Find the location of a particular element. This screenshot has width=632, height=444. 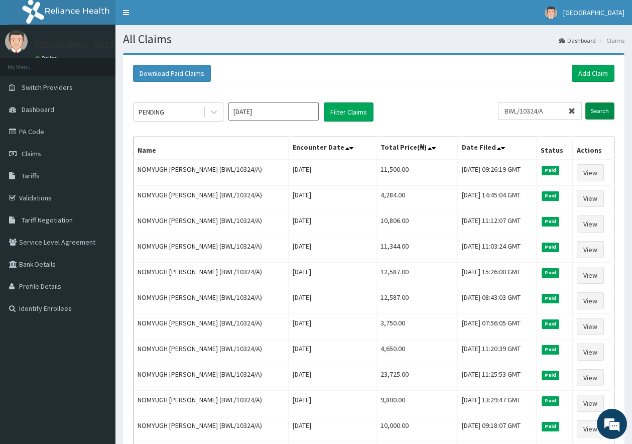

input: Search is located at coordinates (600, 111).